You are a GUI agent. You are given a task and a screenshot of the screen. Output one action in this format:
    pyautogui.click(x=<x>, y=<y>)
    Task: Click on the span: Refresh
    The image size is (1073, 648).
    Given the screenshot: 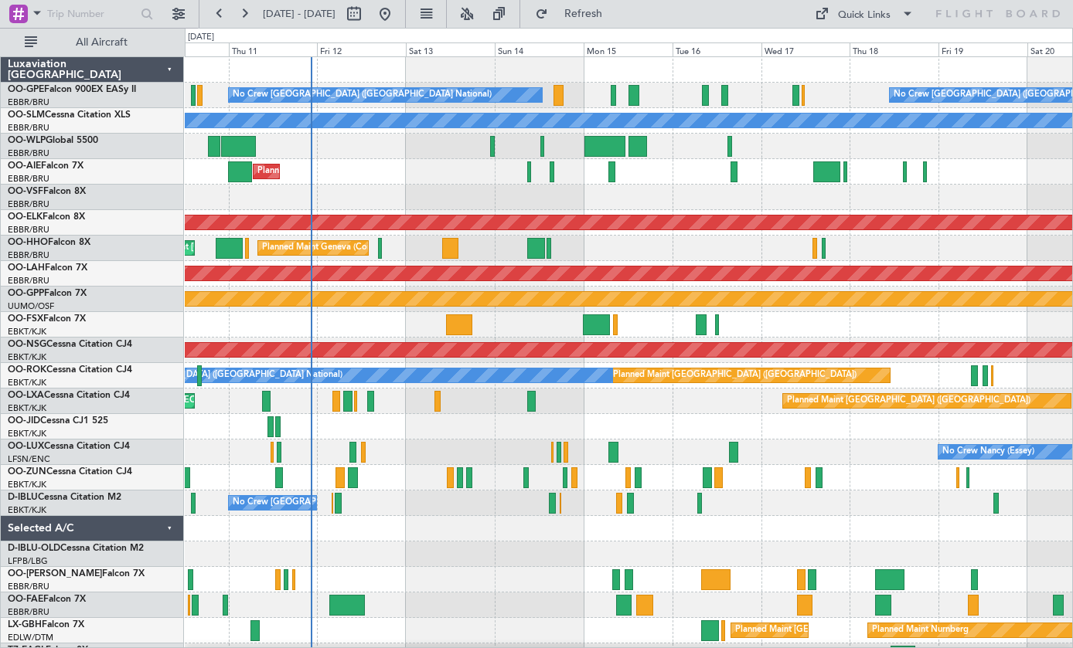 What is the action you would take?
    pyautogui.click(x=583, y=14)
    